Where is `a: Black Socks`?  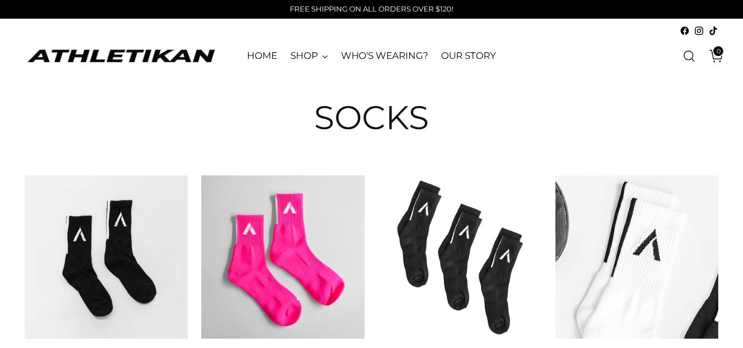
a: Black Socks is located at coordinates (106, 257).